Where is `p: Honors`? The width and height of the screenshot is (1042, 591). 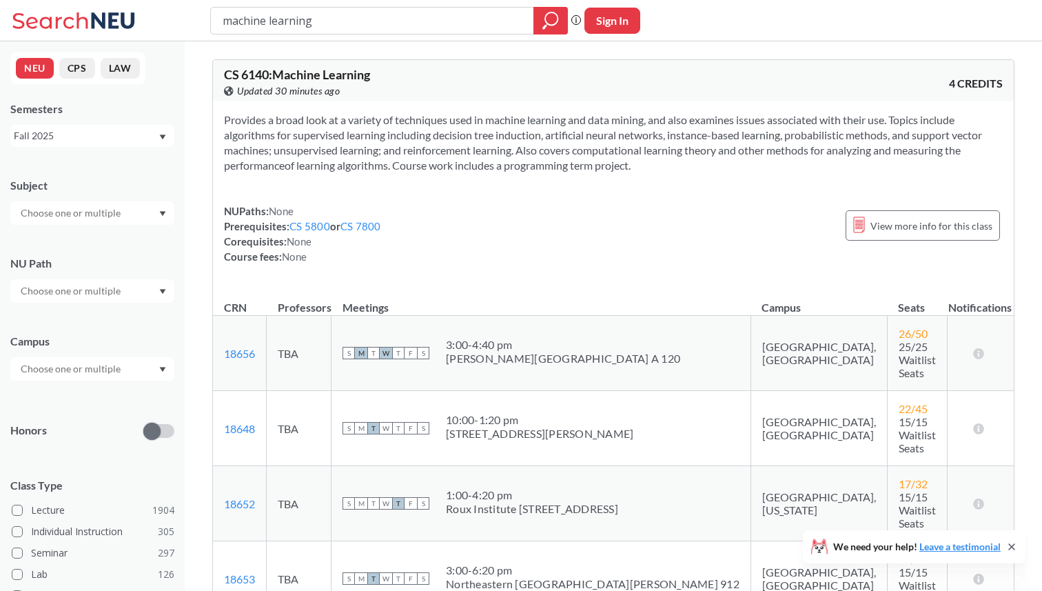 p: Honors is located at coordinates (28, 430).